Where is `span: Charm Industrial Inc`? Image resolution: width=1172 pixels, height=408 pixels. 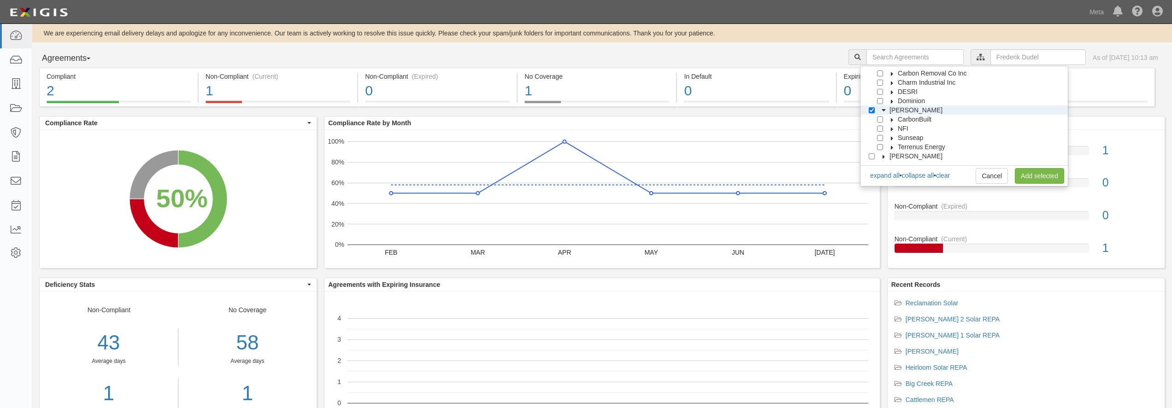
span: Charm Industrial Inc is located at coordinates (926, 83).